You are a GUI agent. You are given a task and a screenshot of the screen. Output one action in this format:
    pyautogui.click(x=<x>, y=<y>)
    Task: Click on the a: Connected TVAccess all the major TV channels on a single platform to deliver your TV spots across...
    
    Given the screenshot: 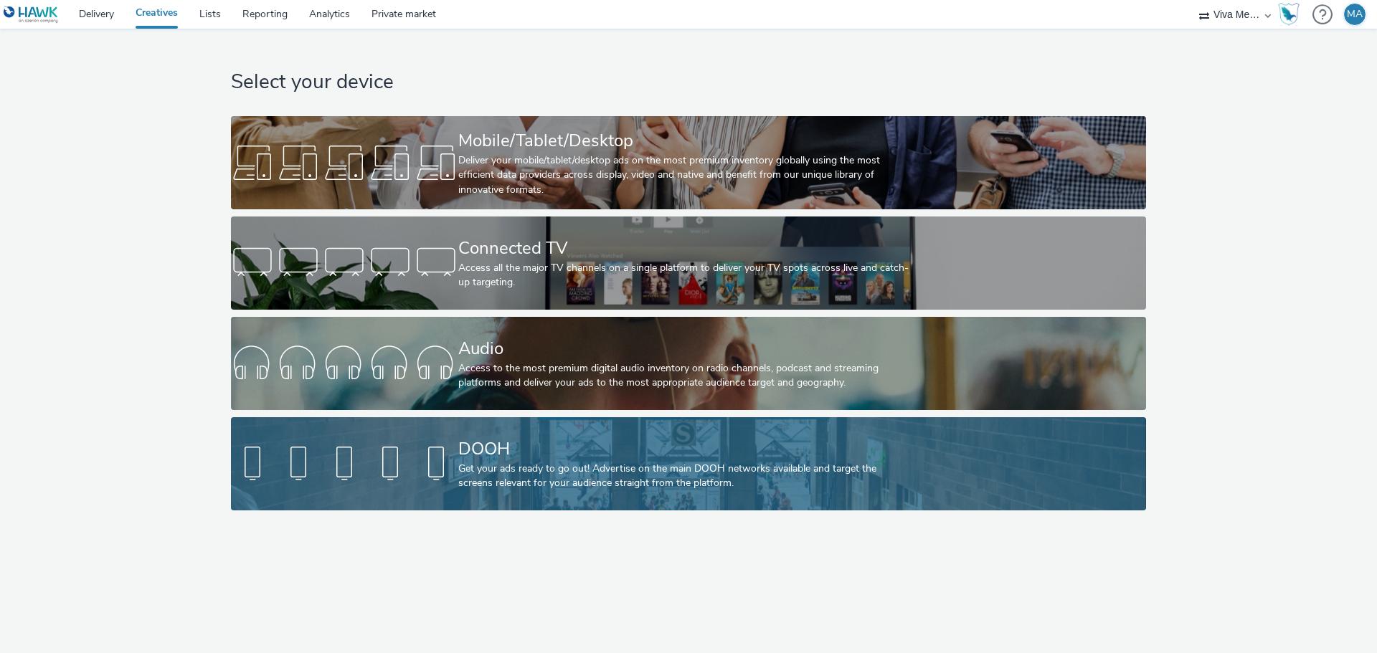 What is the action you would take?
    pyautogui.click(x=688, y=263)
    